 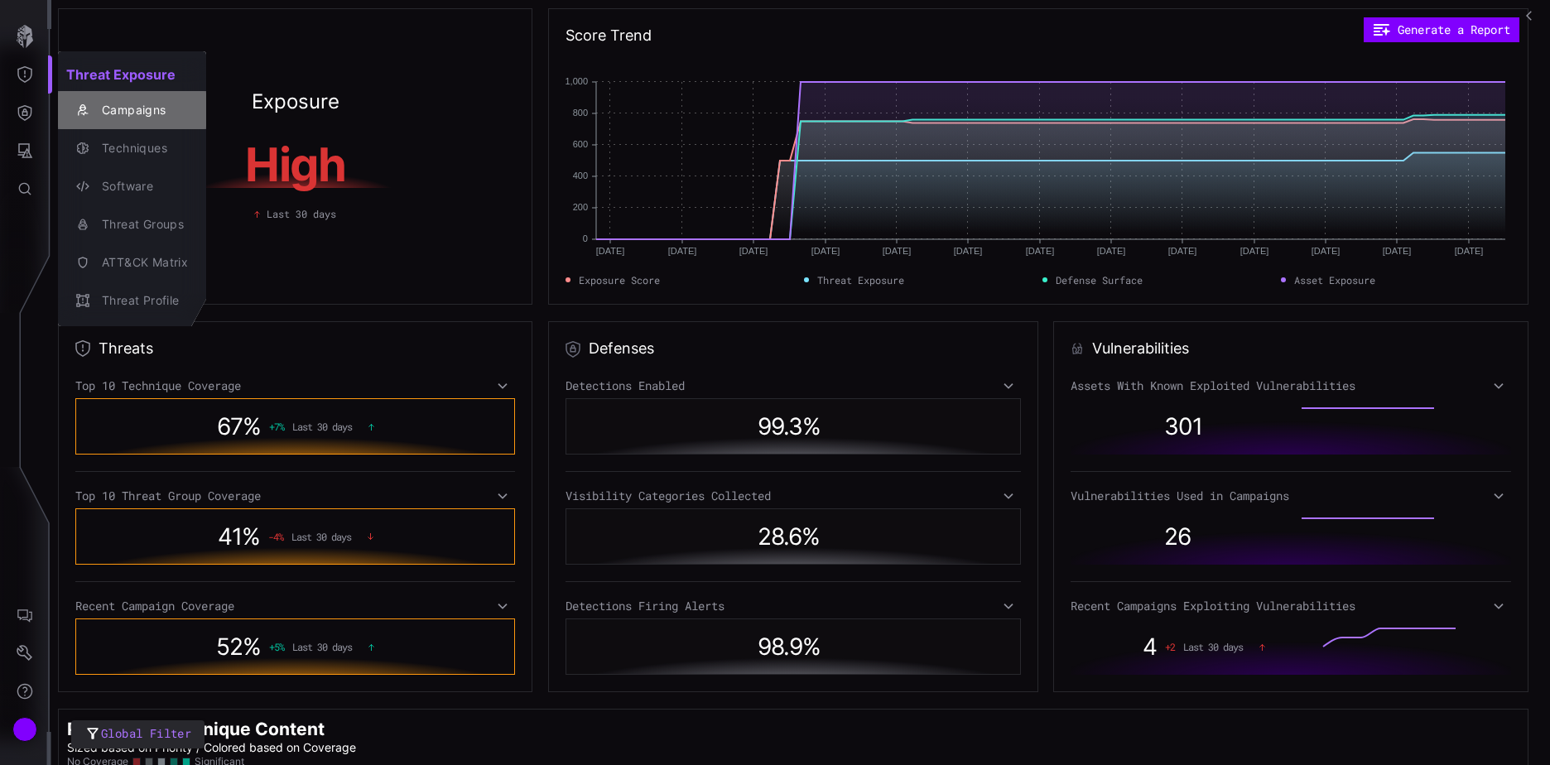 I want to click on div: Techniques, so click(x=141, y=148).